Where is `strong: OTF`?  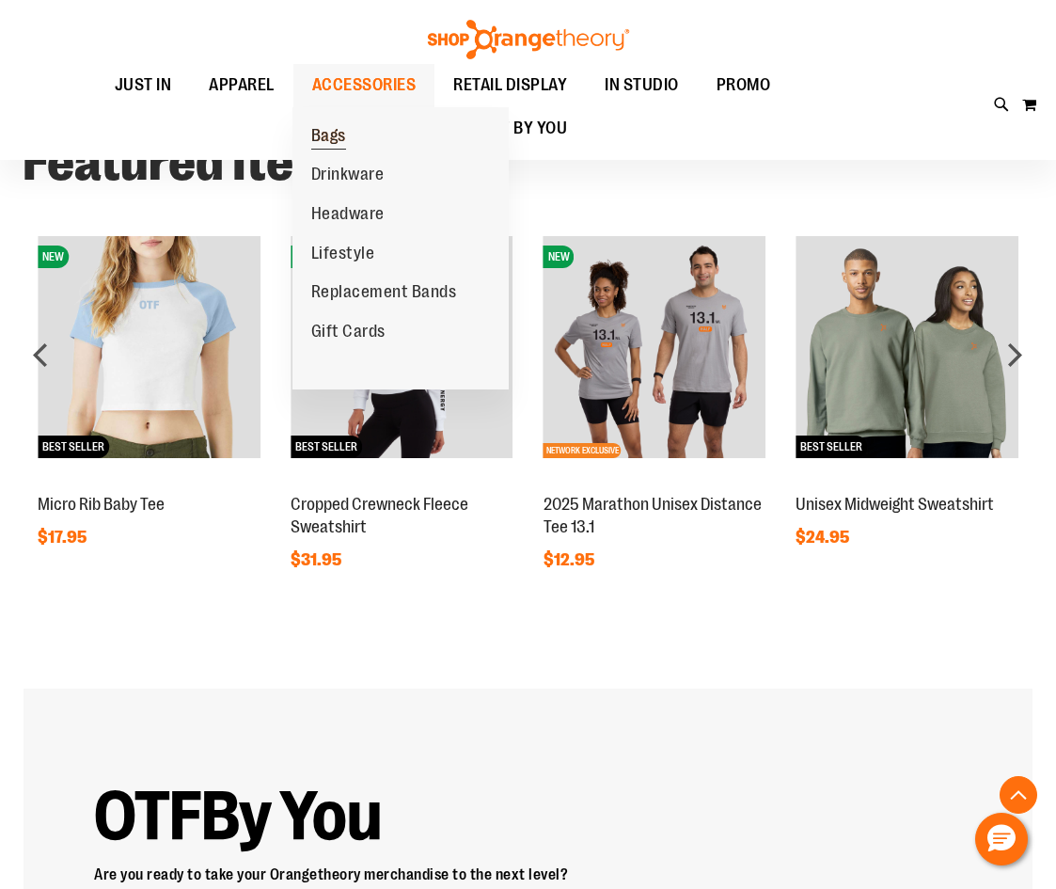 strong: OTF is located at coordinates (148, 815).